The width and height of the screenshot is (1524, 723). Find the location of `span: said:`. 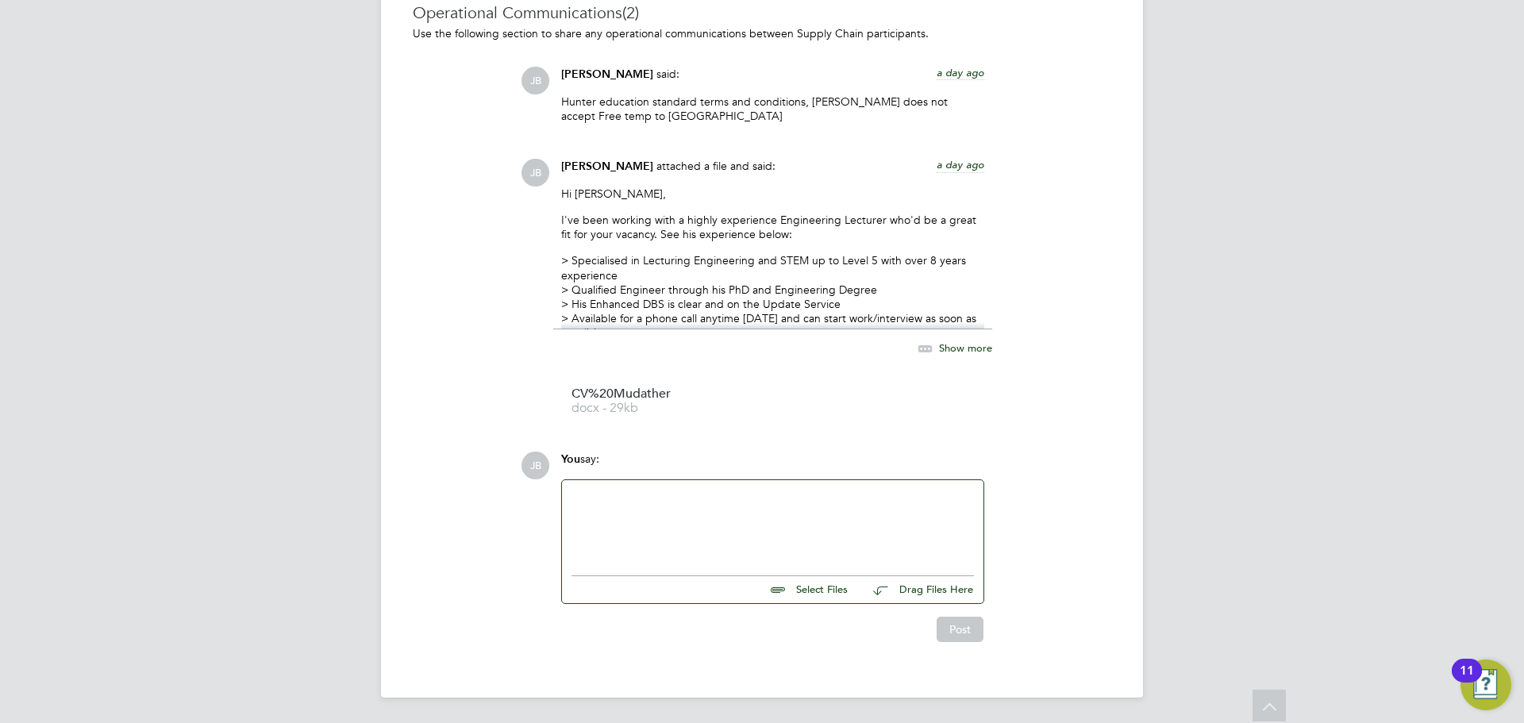

span: said: is located at coordinates (668, 74).